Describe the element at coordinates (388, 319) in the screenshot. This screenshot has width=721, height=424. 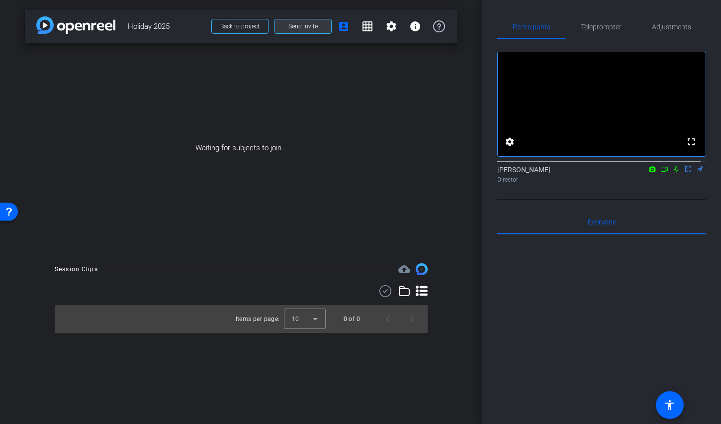
I see `button: Previous page` at that location.